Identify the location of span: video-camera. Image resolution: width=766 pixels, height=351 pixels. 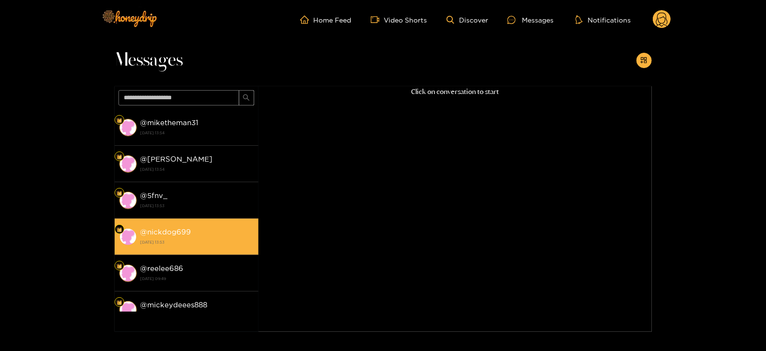
(377, 20).